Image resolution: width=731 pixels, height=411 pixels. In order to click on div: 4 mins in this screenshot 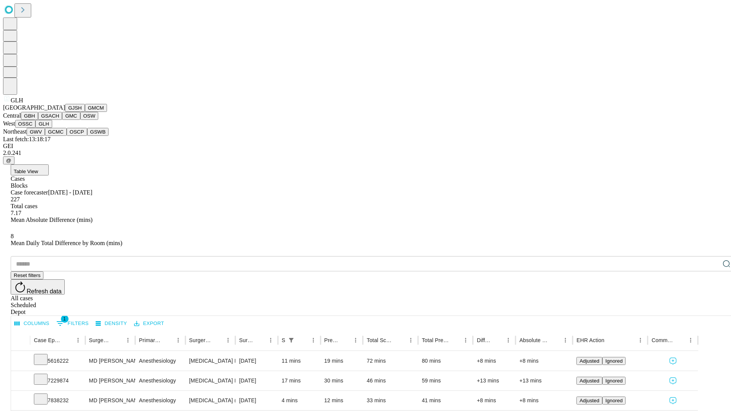, I will do `click(299, 401)`.